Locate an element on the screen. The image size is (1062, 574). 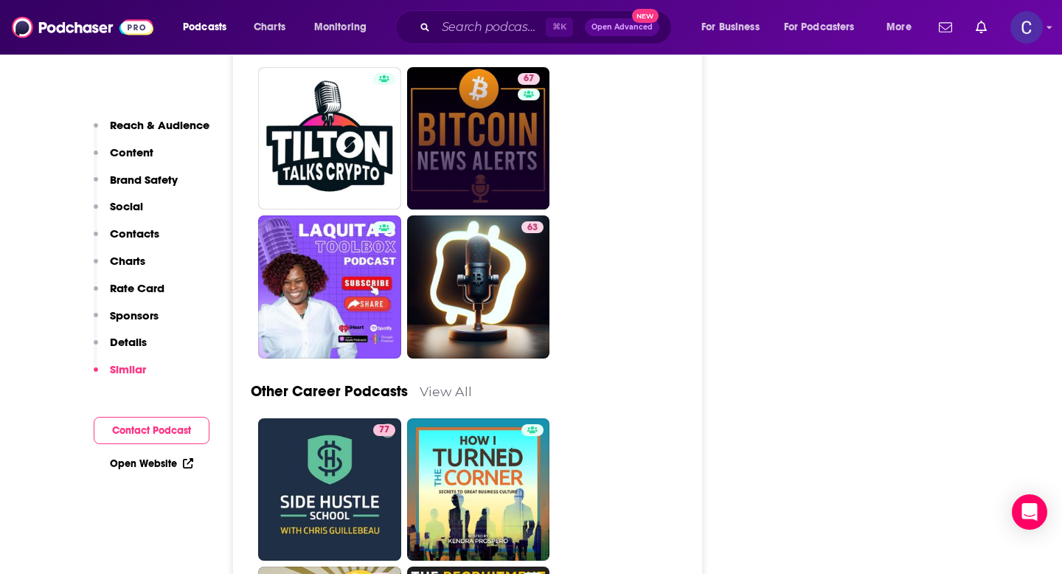
span: 77 is located at coordinates (384, 430).